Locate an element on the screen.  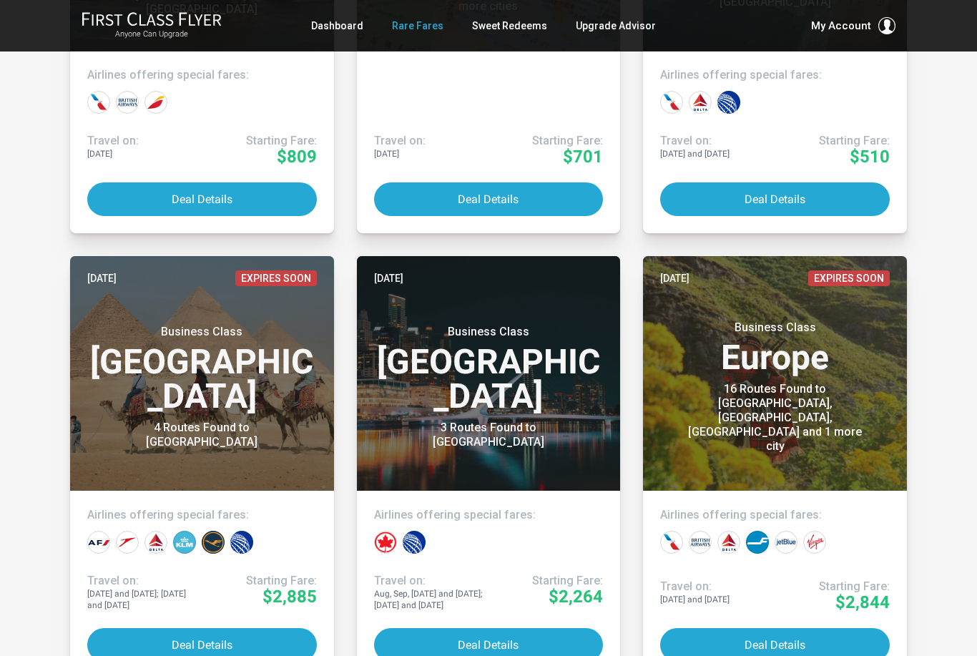
small: Anyone Can Upgrade is located at coordinates (152, 34).